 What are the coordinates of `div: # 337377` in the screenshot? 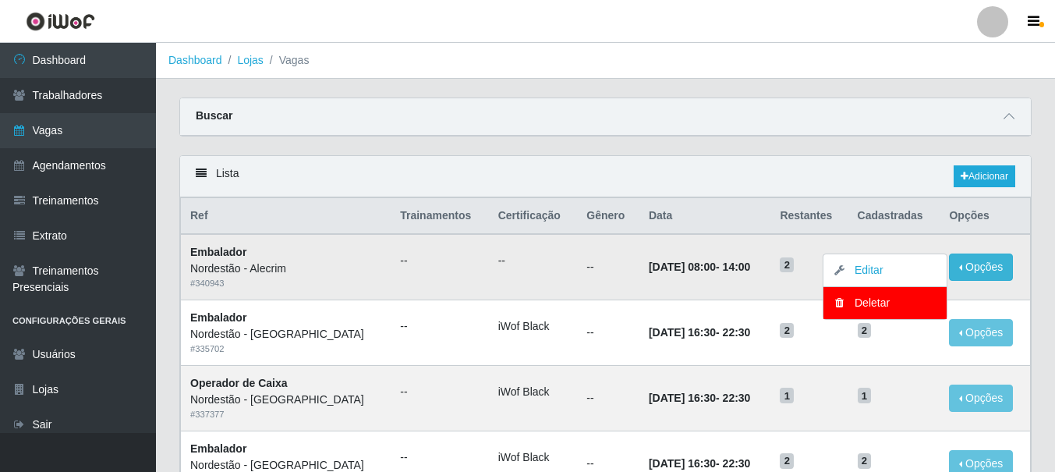 It's located at (285, 414).